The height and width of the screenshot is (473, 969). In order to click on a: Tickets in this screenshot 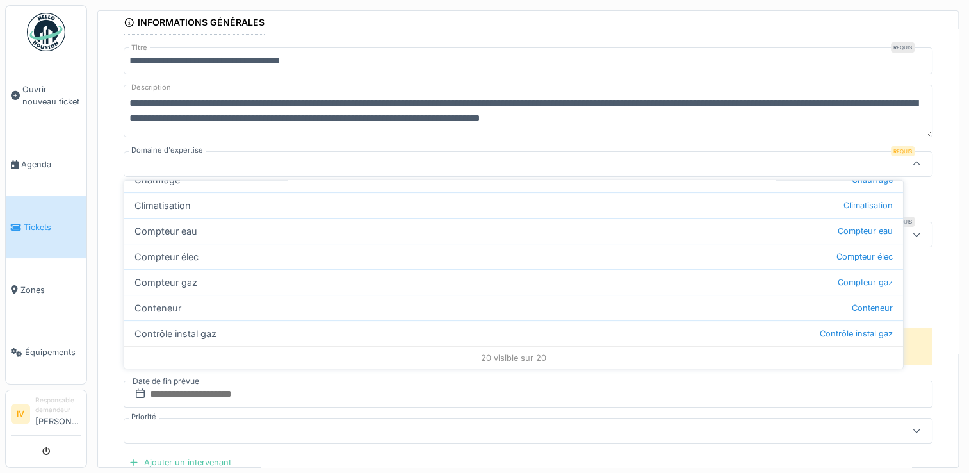, I will do `click(46, 227)`.